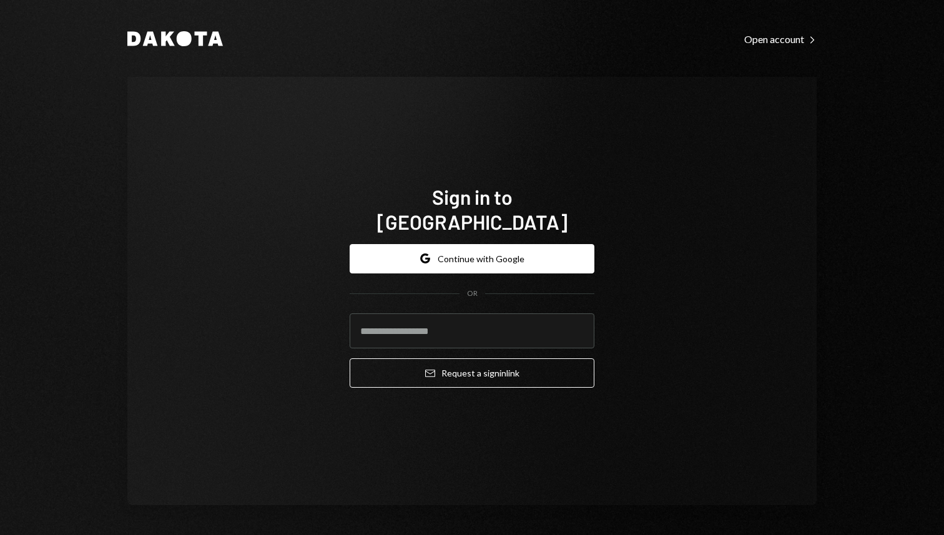 The height and width of the screenshot is (535, 944). What do you see at coordinates (472, 293) in the screenshot?
I see `div: OR` at bounding box center [472, 293].